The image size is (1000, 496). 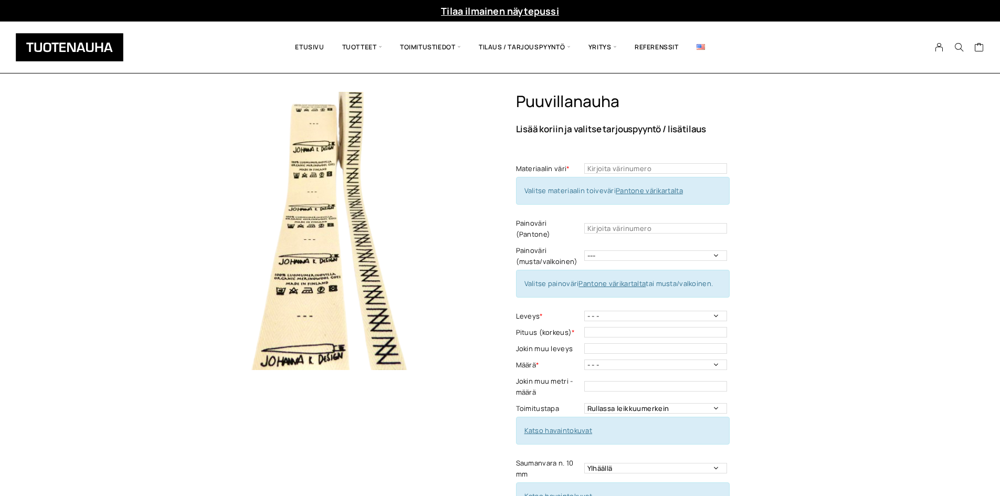 What do you see at coordinates (549, 316) in the screenshot?
I see `label: Leveys` at bounding box center [549, 316].